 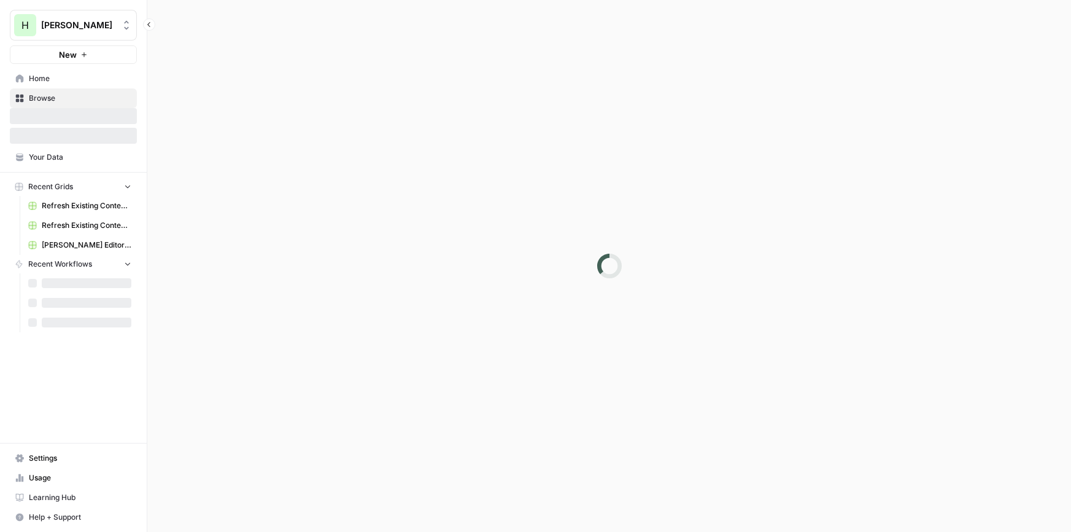 What do you see at coordinates (68, 55) in the screenshot?
I see `span: New` at bounding box center [68, 55].